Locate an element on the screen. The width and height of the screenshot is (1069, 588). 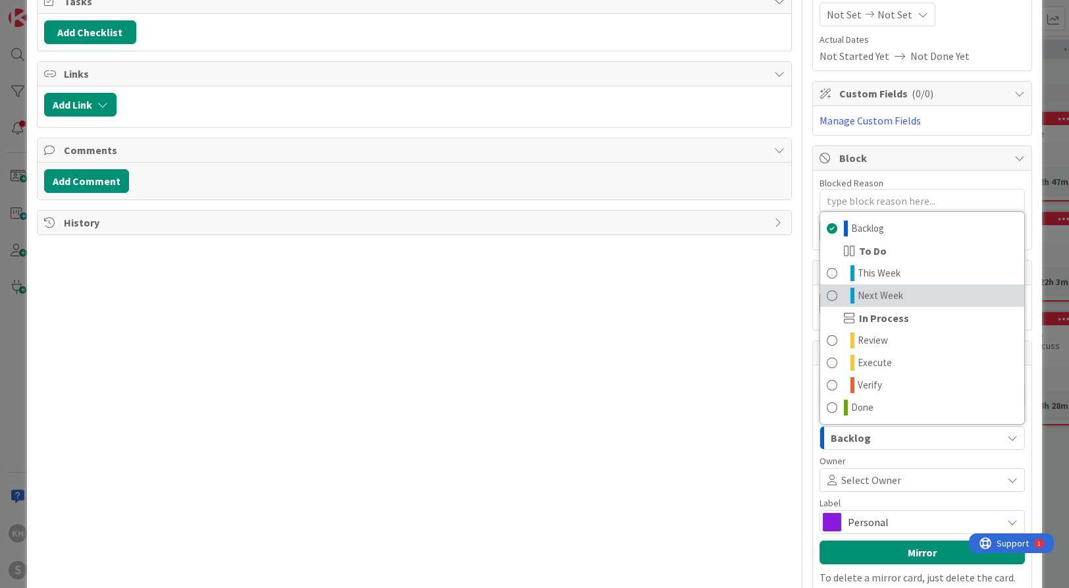
span: Actual Dates is located at coordinates (922, 39).